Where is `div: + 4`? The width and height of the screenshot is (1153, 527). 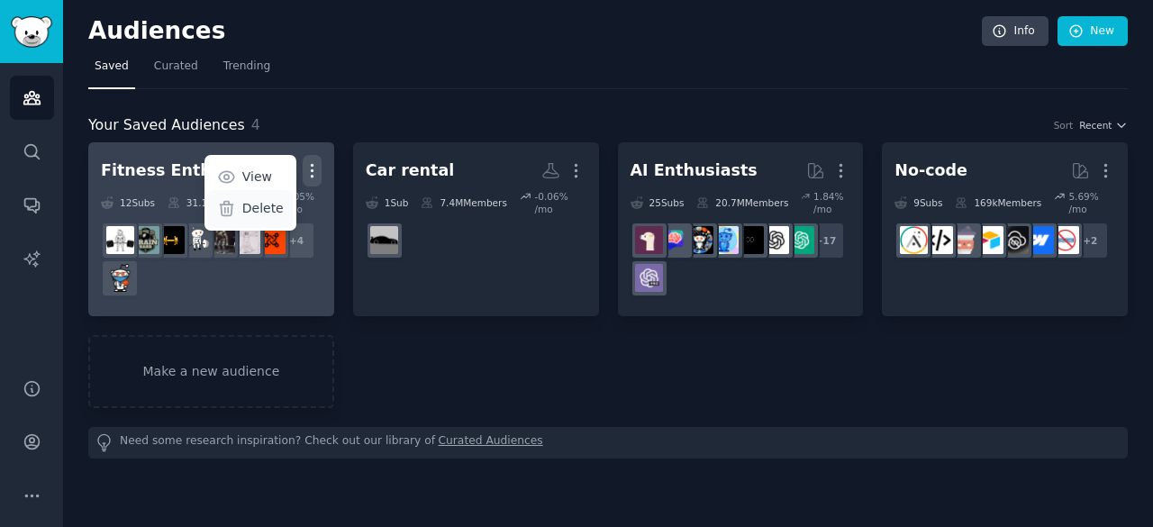
div: + 4 is located at coordinates (296, 241).